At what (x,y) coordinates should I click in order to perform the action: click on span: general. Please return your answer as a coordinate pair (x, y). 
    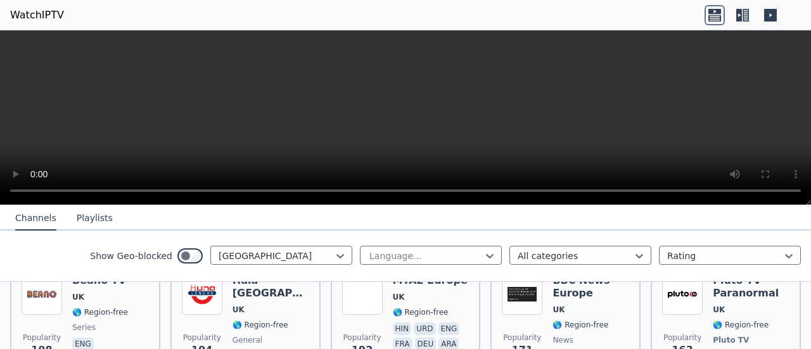
    Looking at the image, I should click on (247, 340).